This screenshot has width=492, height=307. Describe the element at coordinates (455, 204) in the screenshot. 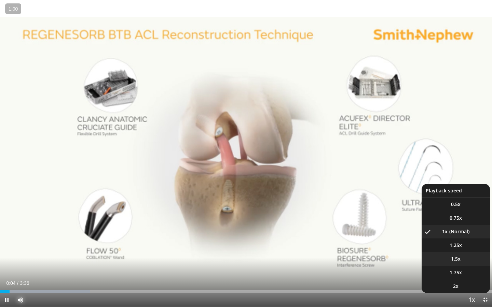

I see `span: 0.5x` at that location.